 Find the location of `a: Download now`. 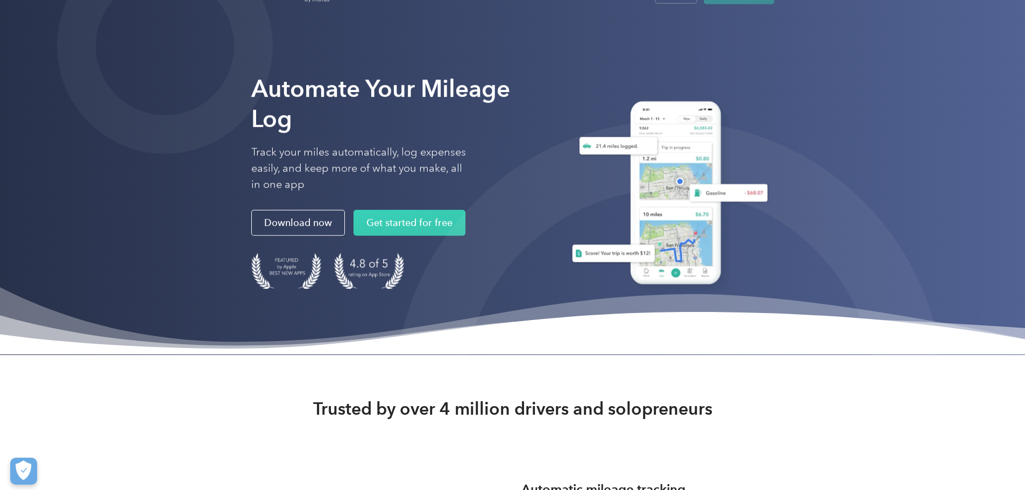

a: Download now is located at coordinates (298, 223).